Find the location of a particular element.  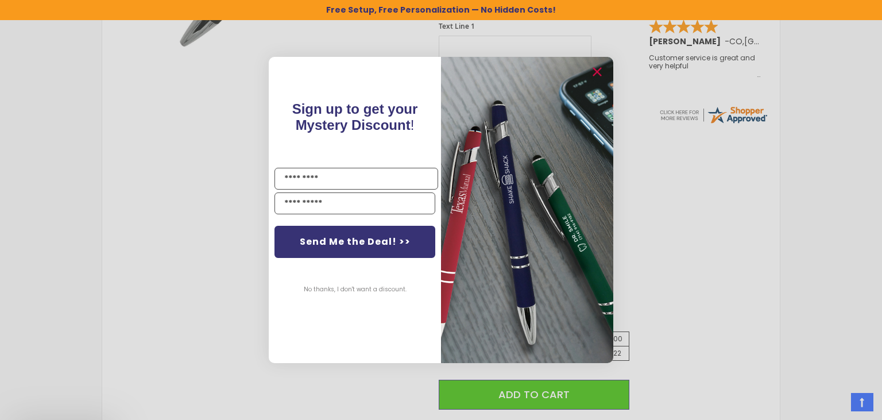

span: Sign up to get your Mystery Discount is located at coordinates (355, 117).